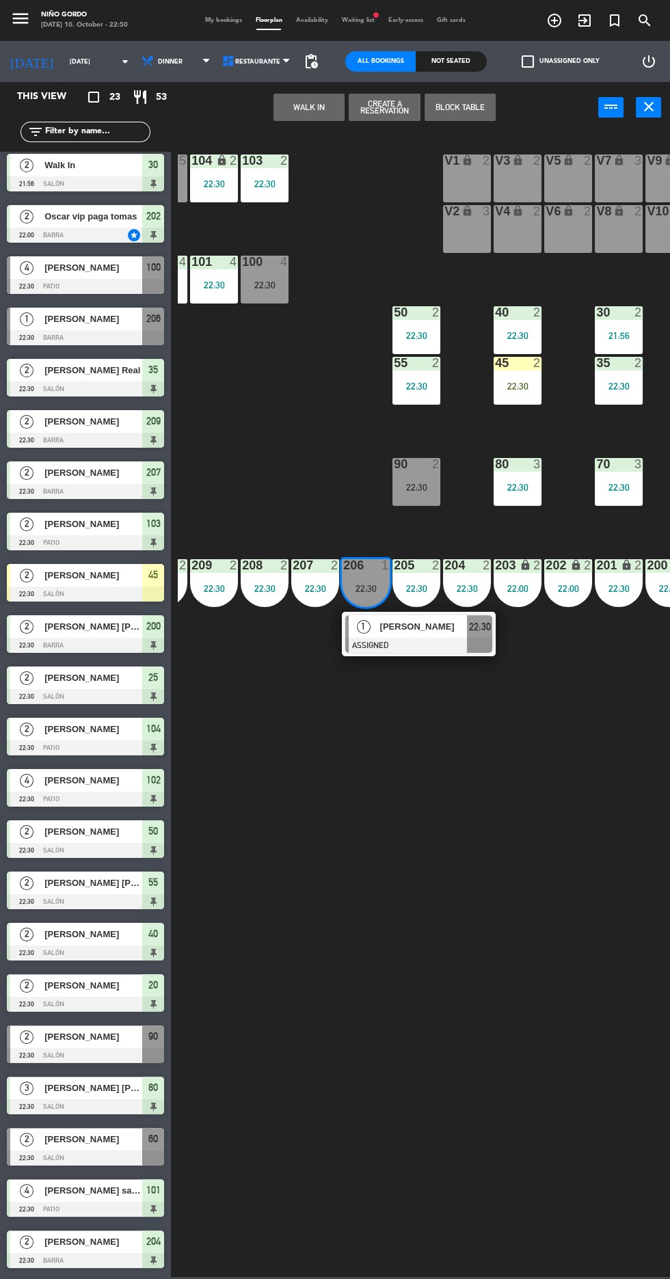 Image resolution: width=670 pixels, height=1279 pixels. What do you see at coordinates (376, 15) in the screenshot?
I see `span: fiber_manual_record` at bounding box center [376, 15].